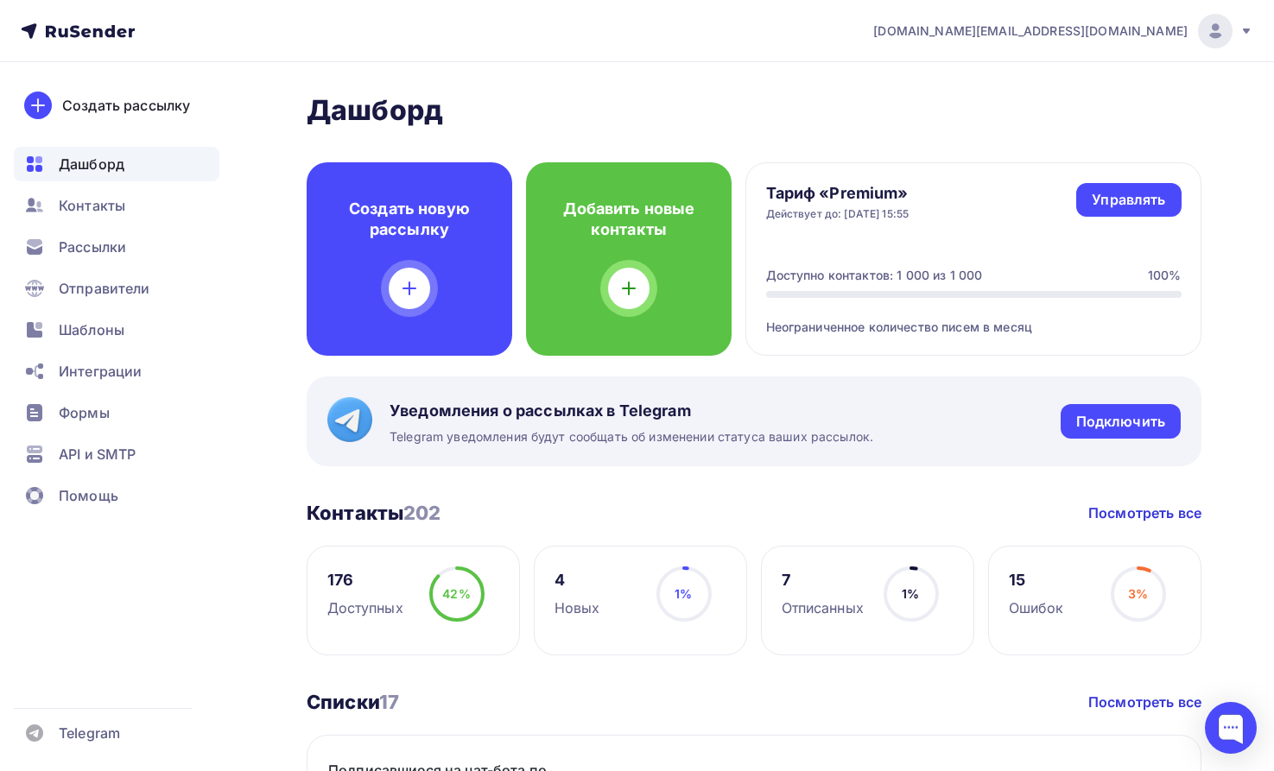  I want to click on h3: Контакты, so click(374, 513).